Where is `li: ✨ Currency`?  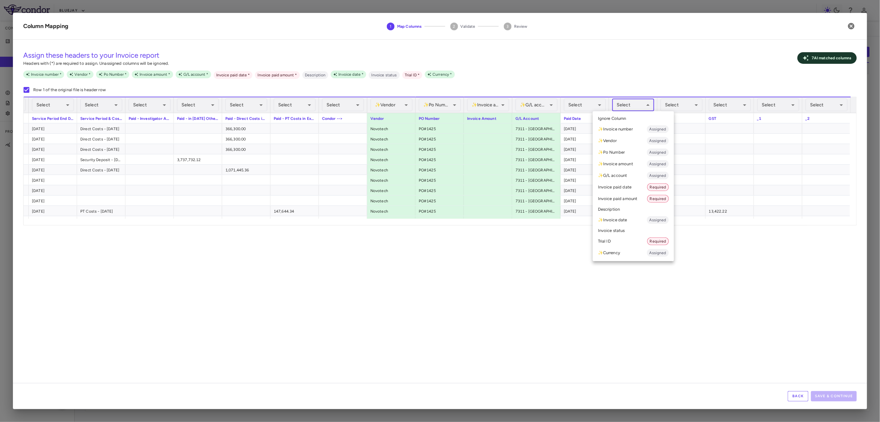
li: ✨ Currency is located at coordinates (634, 253).